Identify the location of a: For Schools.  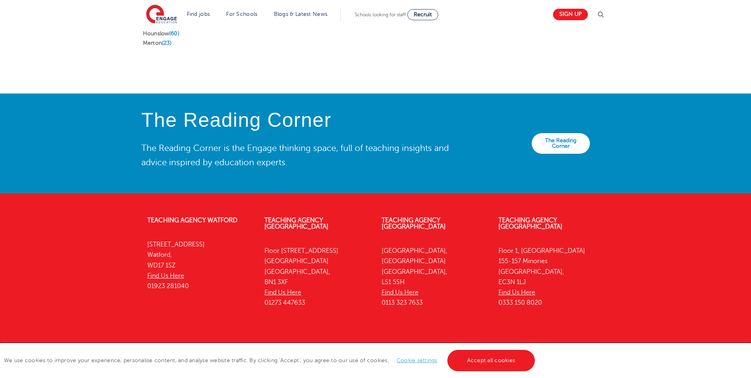
(242, 14).